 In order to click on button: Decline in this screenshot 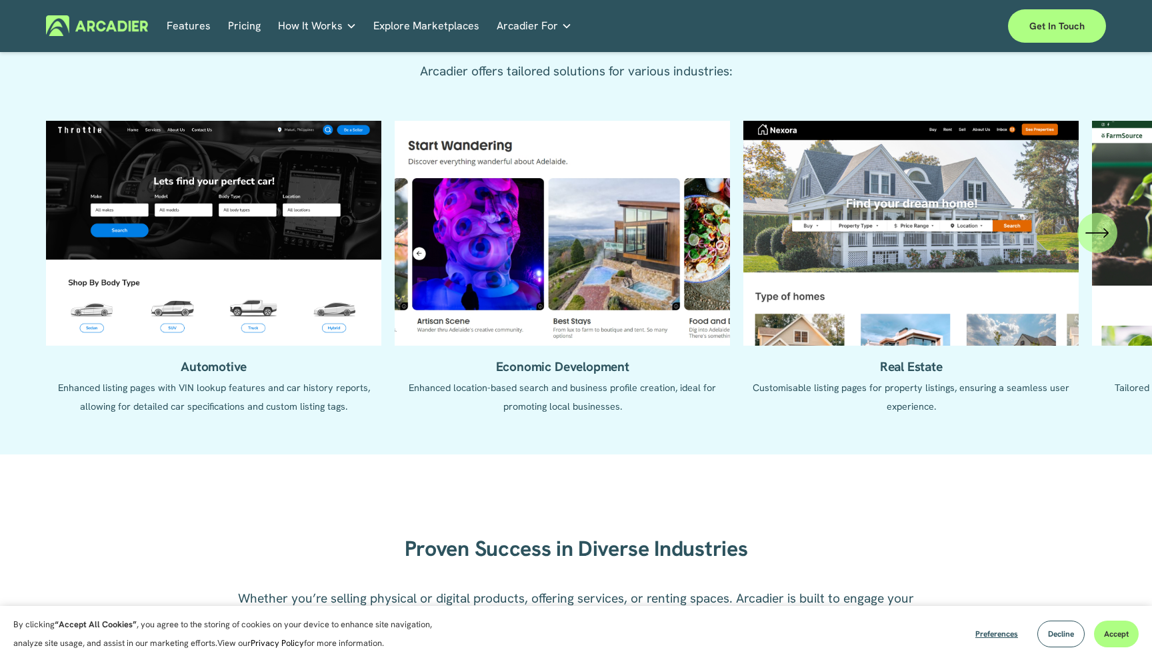, I will do `click(1061, 634)`.